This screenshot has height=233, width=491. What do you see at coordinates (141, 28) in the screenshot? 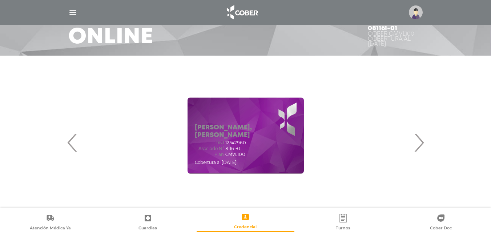
I see `h3: Credencial Online` at bounding box center [141, 28].